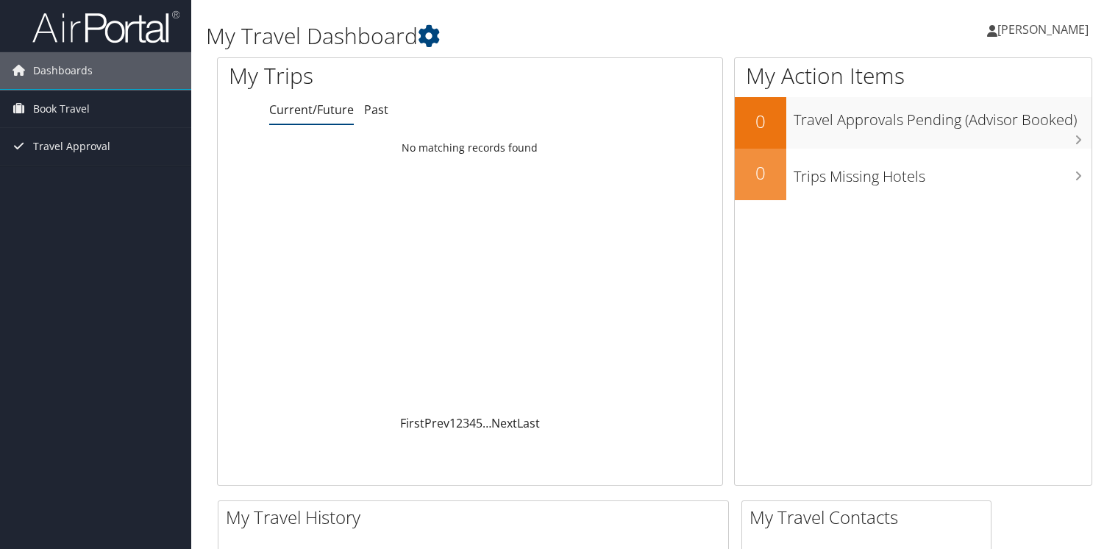  I want to click on a: 3, so click(466, 423).